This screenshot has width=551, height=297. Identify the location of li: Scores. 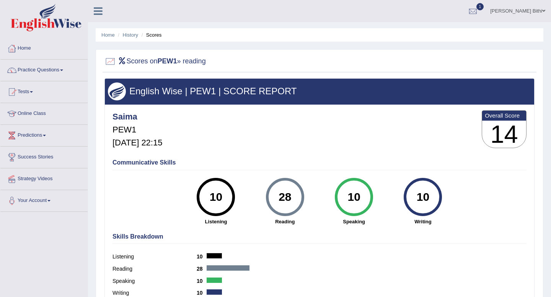
(151, 35).